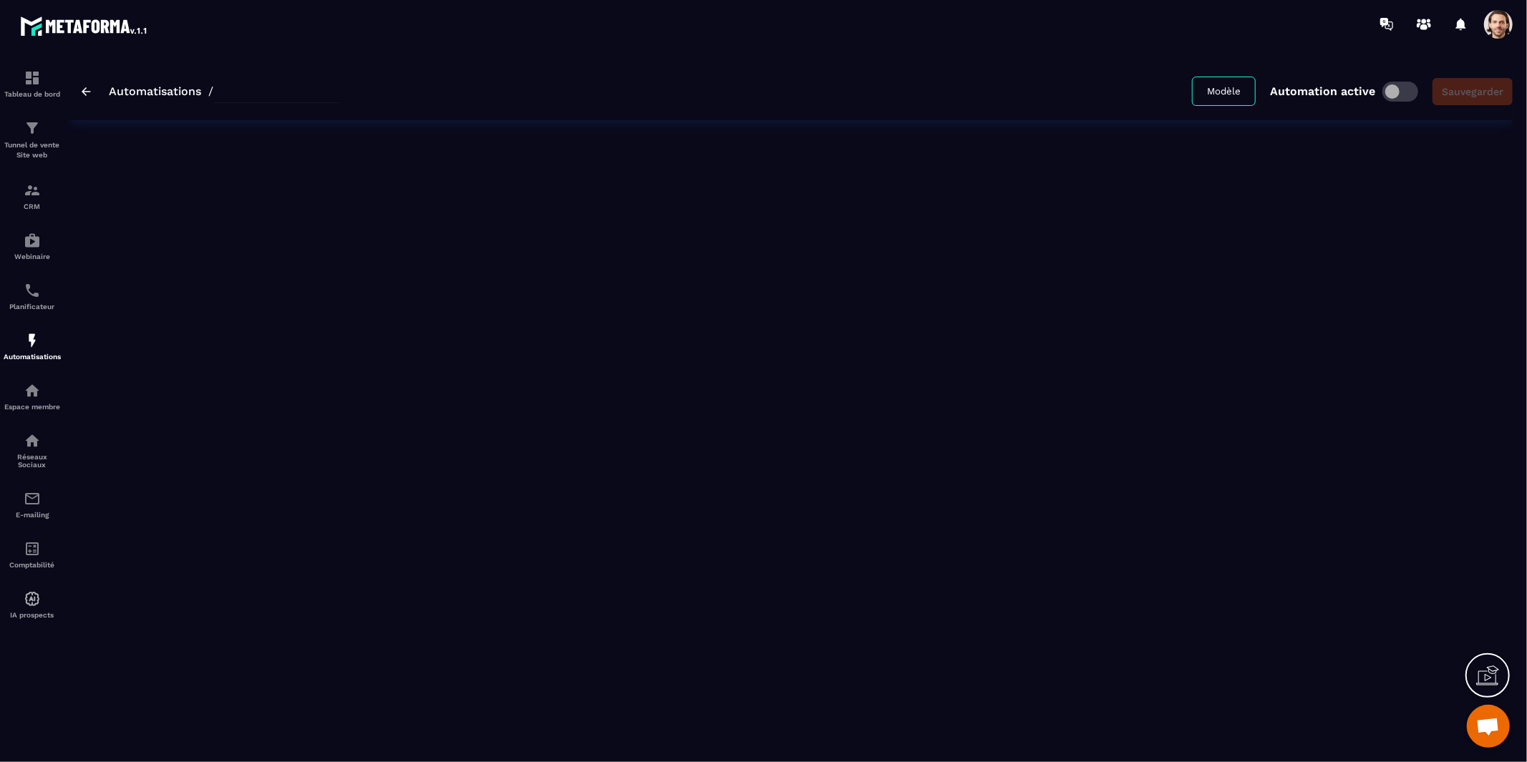 This screenshot has width=1527, height=762. I want to click on p: Planificateur, so click(32, 306).